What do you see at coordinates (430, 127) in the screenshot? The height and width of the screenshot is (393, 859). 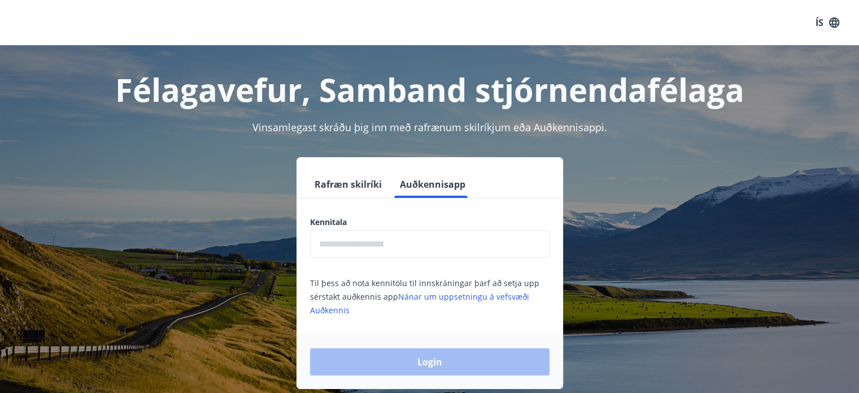 I see `span: Vinsamlegast skráðu þig inn með rafrænum skilríkjum eða Auðkennisappi.` at bounding box center [430, 127].